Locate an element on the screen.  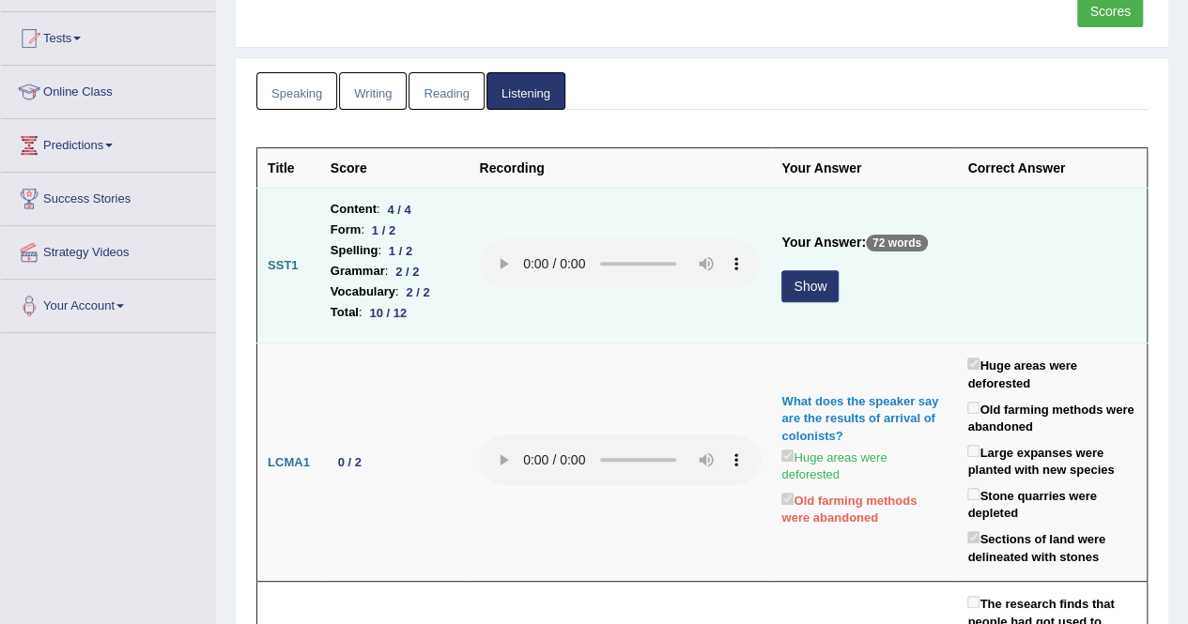
label: Sections of land were delineated with stones is located at coordinates (1052, 547).